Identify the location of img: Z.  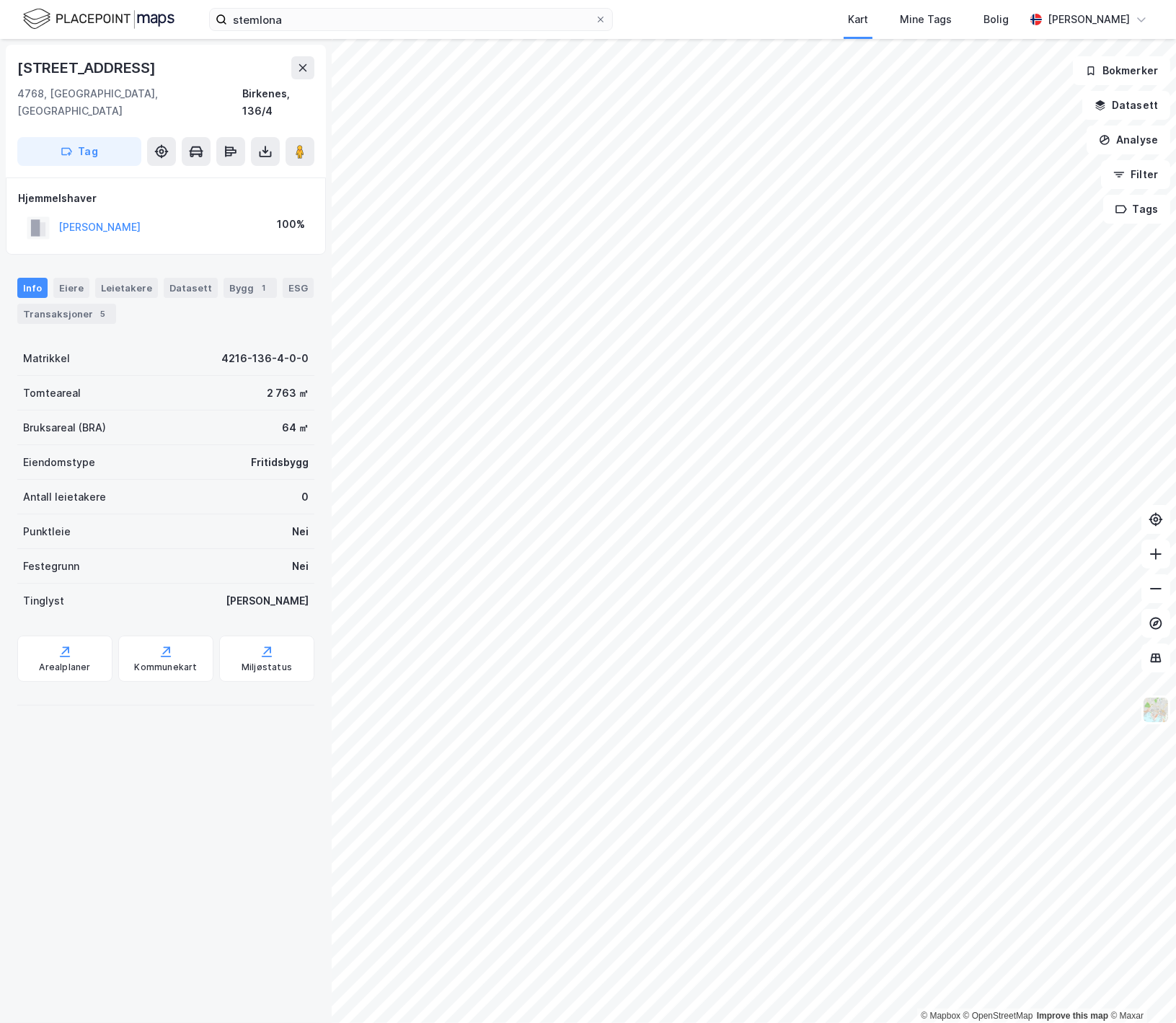
(1156, 710).